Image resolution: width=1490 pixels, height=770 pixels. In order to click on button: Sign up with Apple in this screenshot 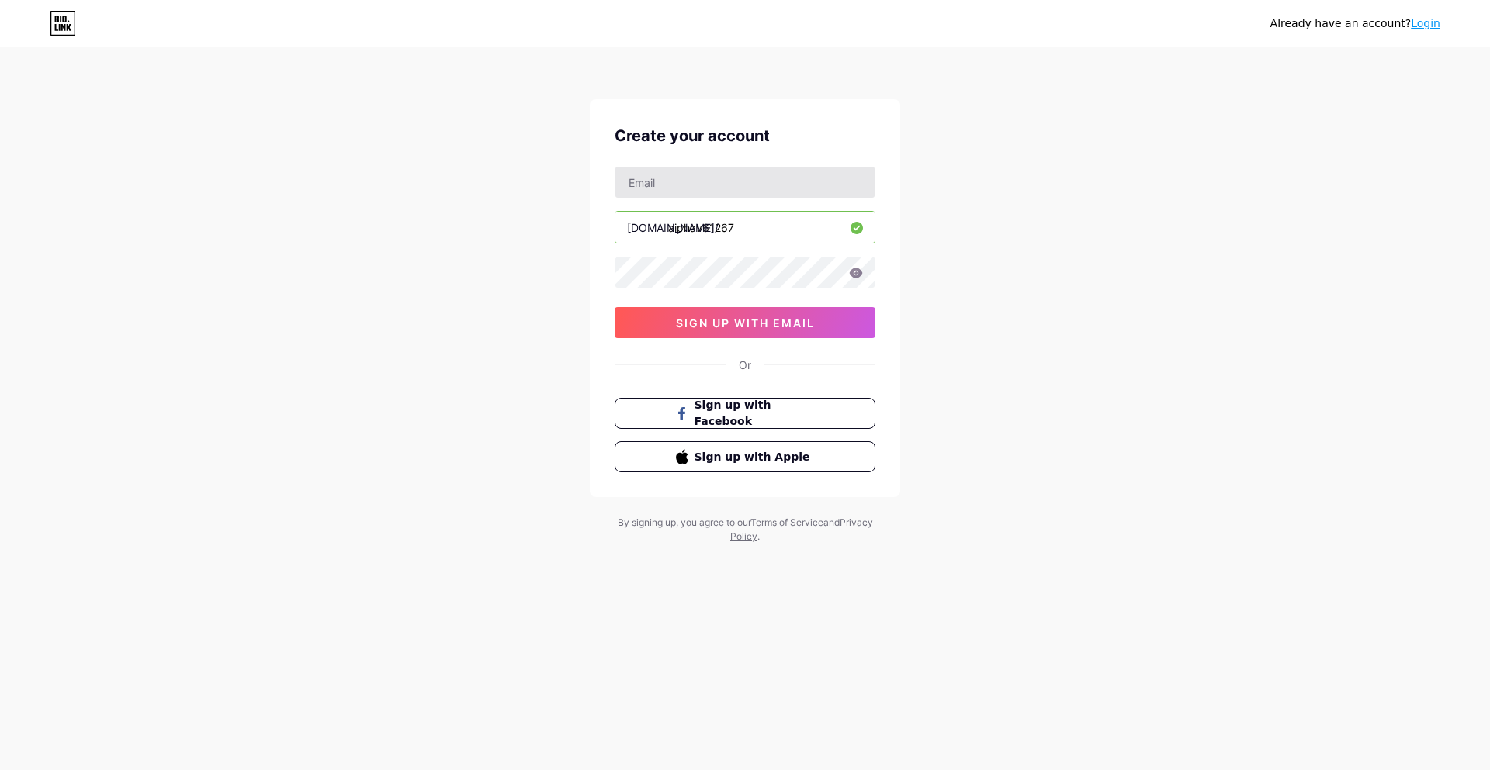, I will do `click(745, 457)`.